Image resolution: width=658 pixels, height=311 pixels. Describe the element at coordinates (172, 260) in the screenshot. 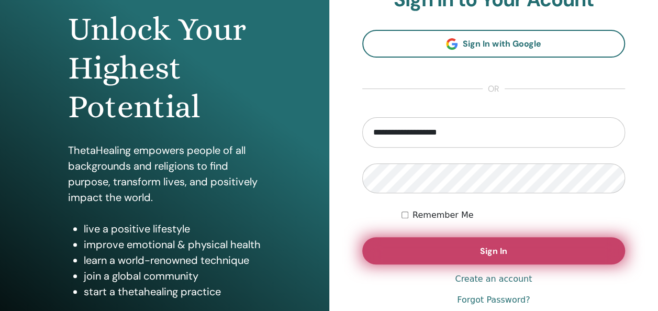

I see `li: learn a world-renowned technique` at that location.